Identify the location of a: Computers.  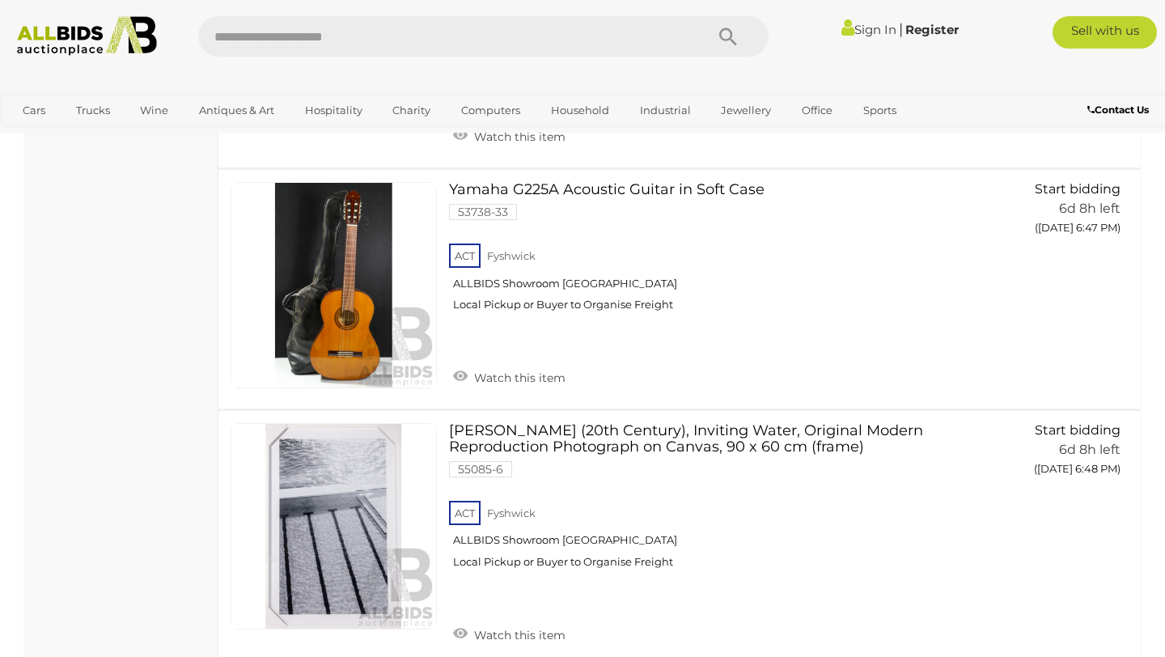
(490, 110).